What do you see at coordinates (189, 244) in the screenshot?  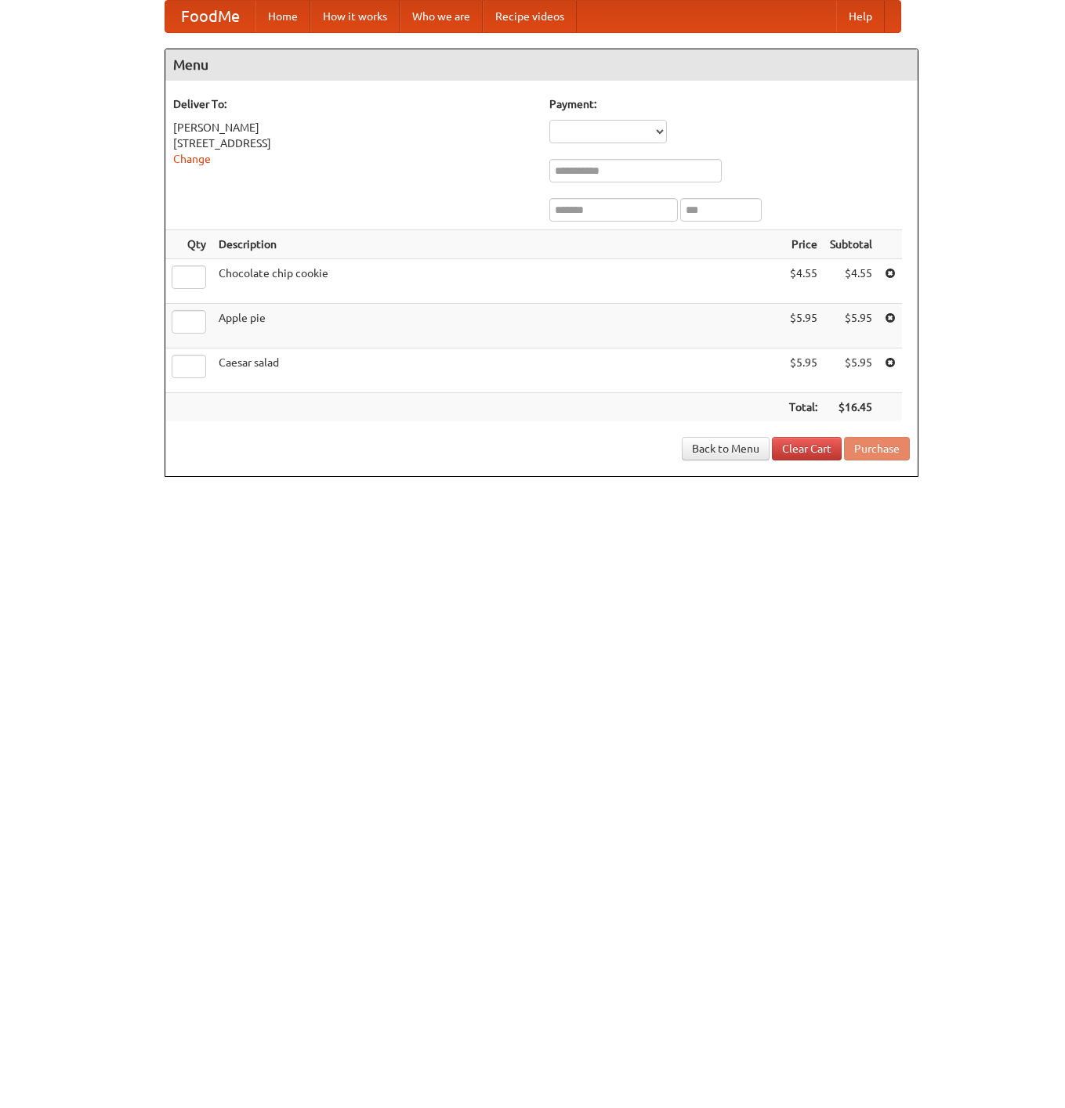 I see `th: Qty` at bounding box center [189, 244].